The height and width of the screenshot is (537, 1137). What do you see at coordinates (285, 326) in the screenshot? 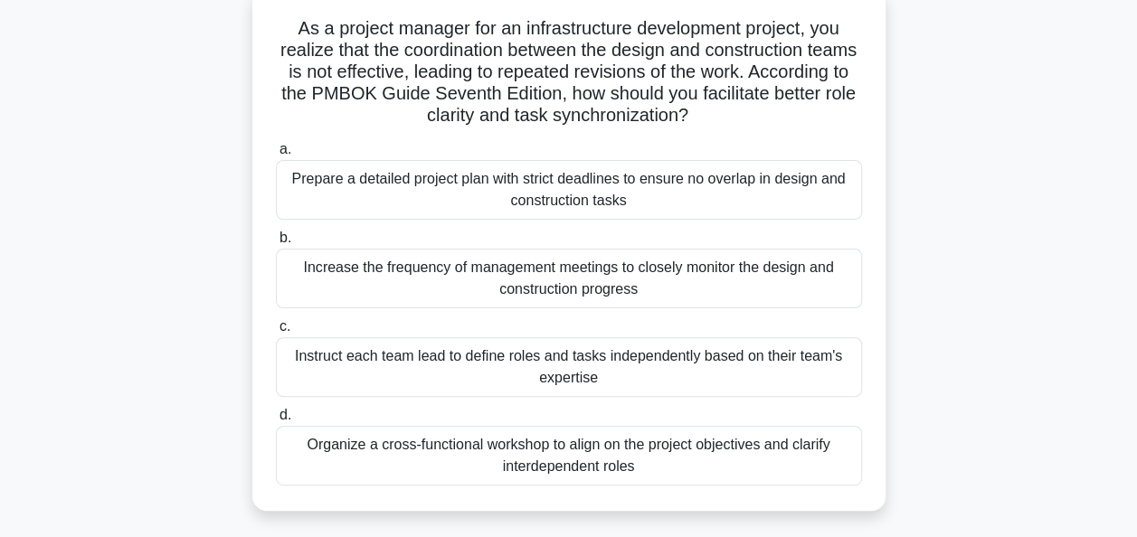
I see `span: c.` at bounding box center [285, 326].